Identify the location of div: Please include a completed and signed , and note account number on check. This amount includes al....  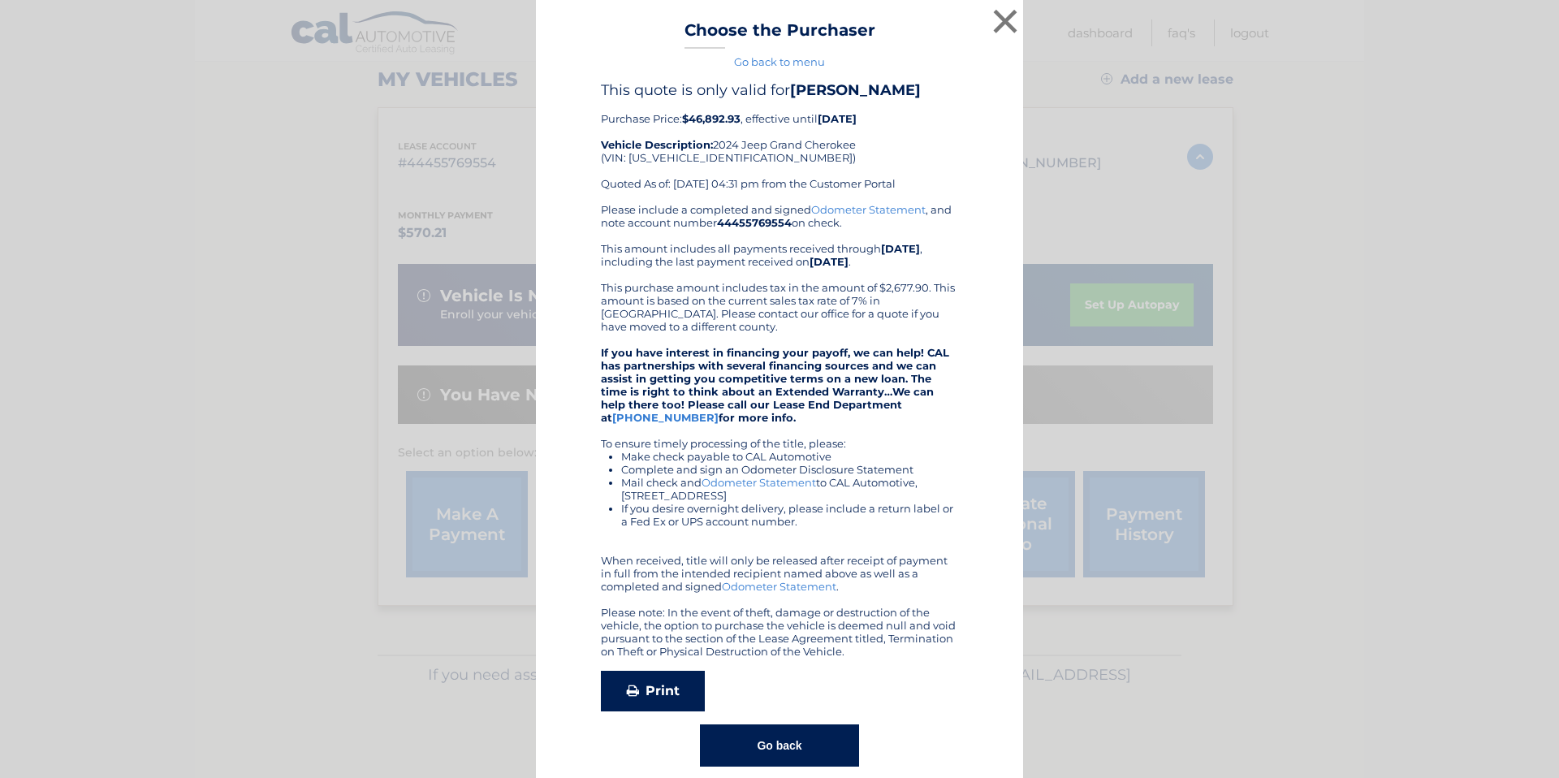
(779, 430).